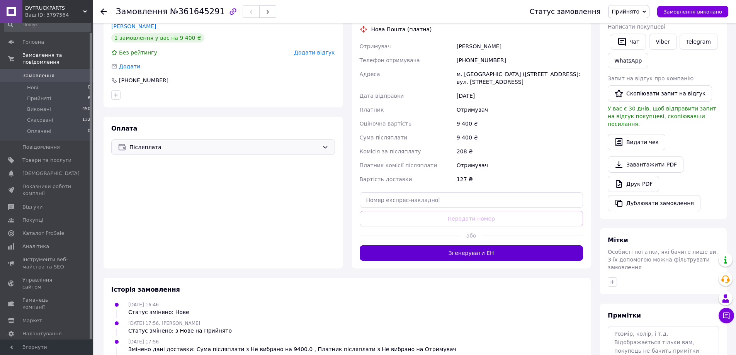  What do you see at coordinates (41, 147) in the screenshot?
I see `span: Повідомлення` at bounding box center [41, 147].